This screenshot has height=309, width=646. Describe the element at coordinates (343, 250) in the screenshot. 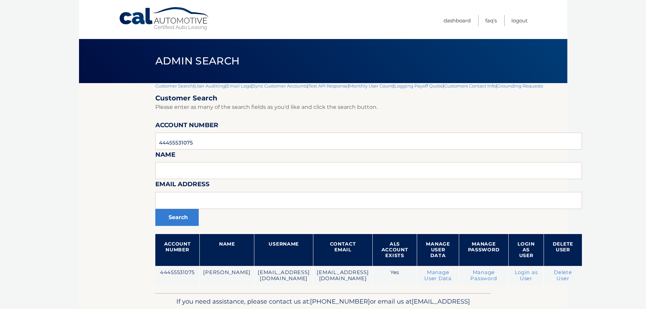

I see `th: Contact Email` at that location.